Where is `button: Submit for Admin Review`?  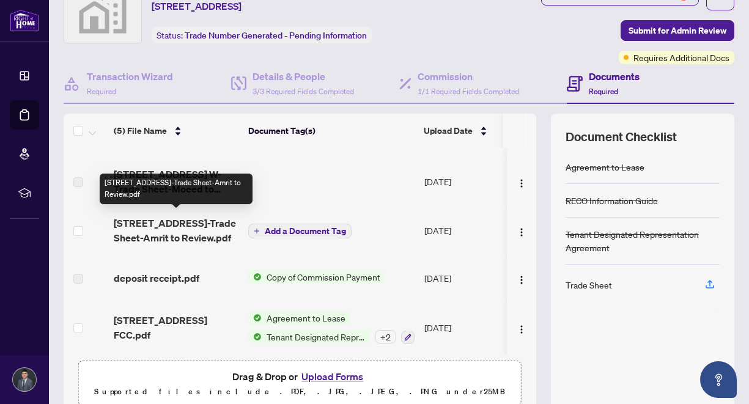 button: Submit for Admin Review is located at coordinates (678, 31).